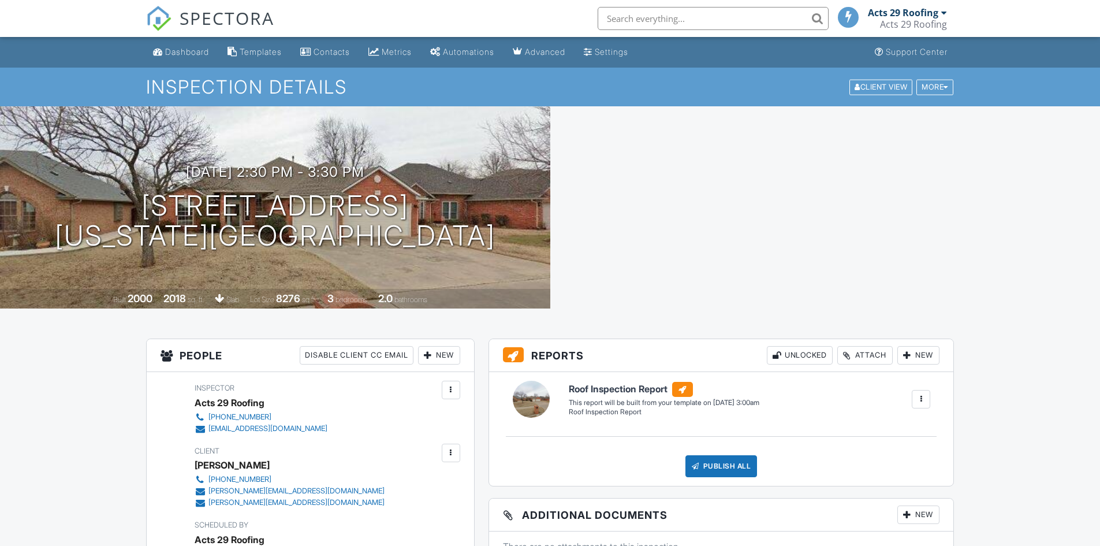 The width and height of the screenshot is (1100, 546). I want to click on a: Dashboard, so click(181, 52).